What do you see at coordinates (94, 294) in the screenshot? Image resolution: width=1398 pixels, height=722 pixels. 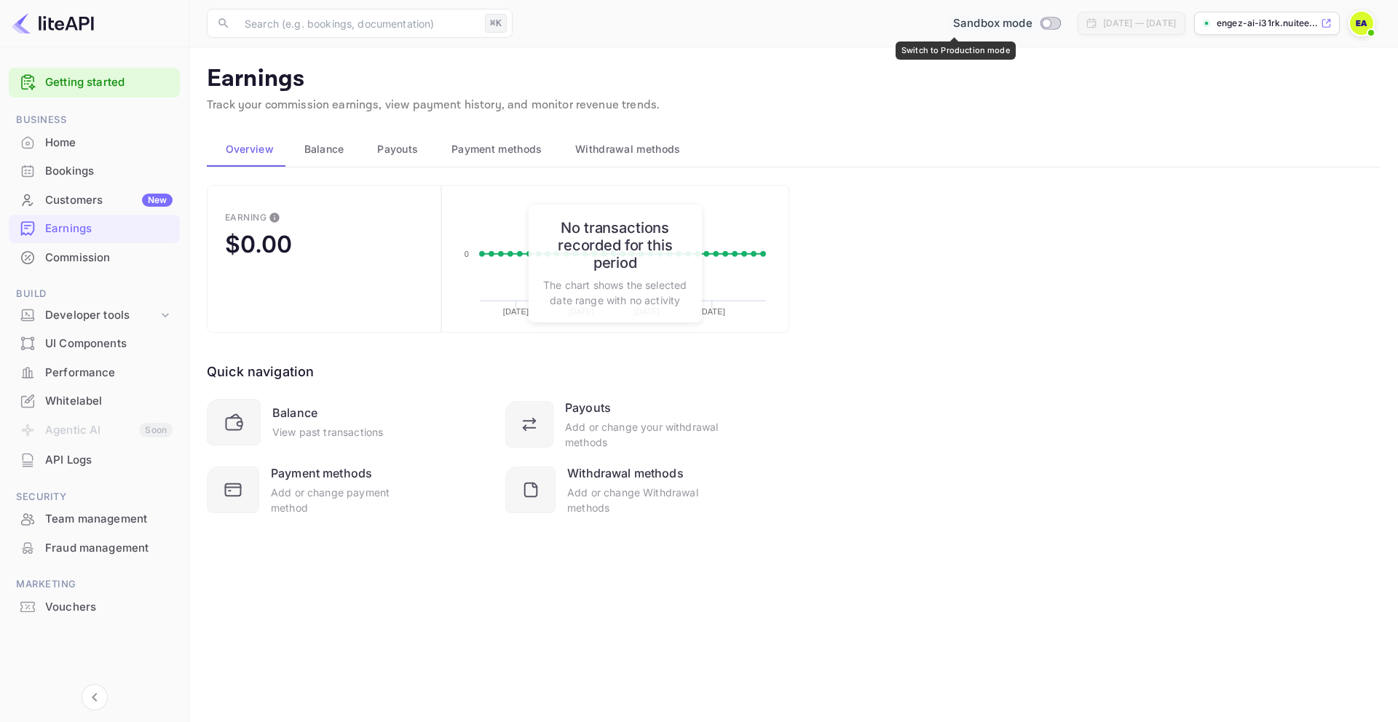 I see `span: Build` at bounding box center [94, 294].